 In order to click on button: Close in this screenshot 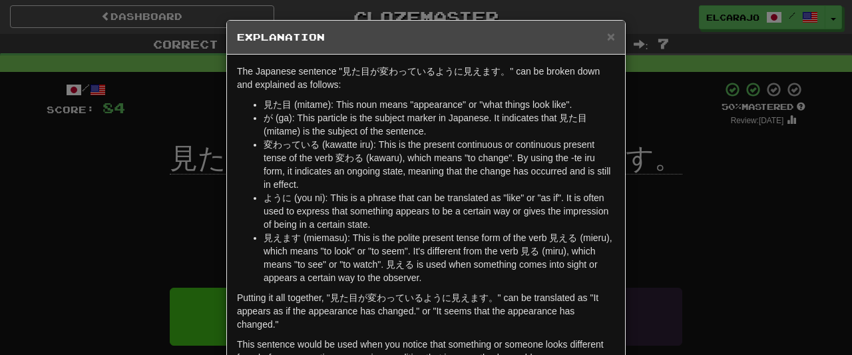, I will do `click(611, 36)`.